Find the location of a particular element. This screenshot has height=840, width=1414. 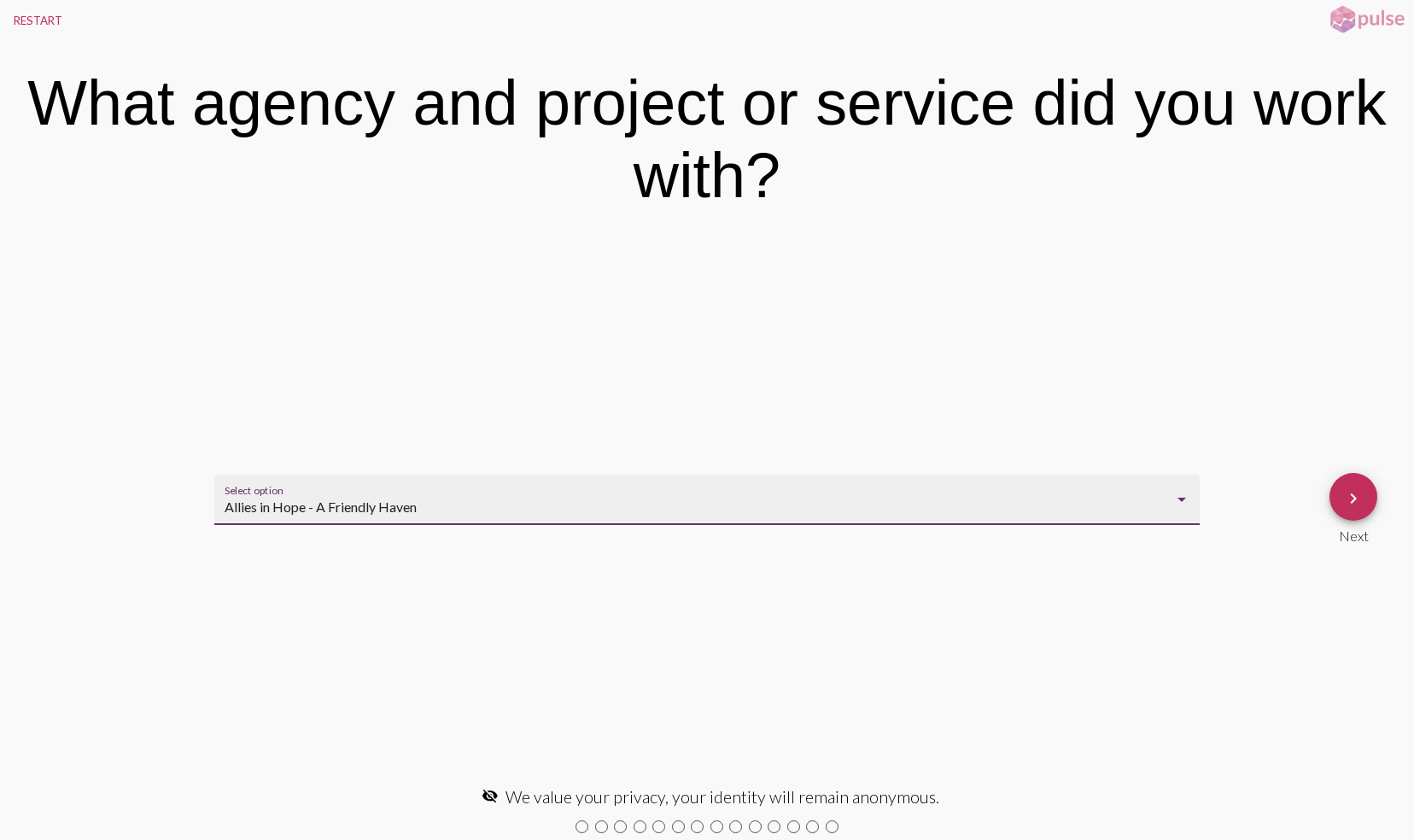

mat-icon: visibility_off is located at coordinates (490, 795).